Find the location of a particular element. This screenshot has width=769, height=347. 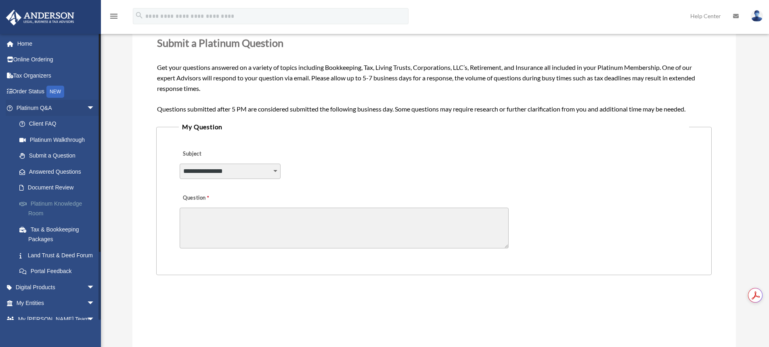

a: Online Ordering is located at coordinates (56, 60).